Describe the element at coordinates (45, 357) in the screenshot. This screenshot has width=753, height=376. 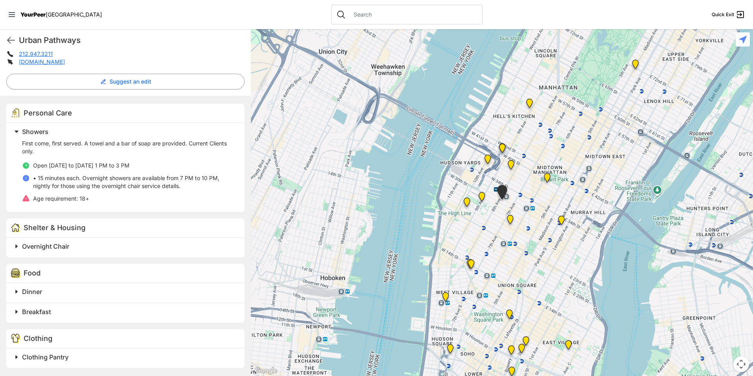
I see `span: Clothing Pantry` at that location.